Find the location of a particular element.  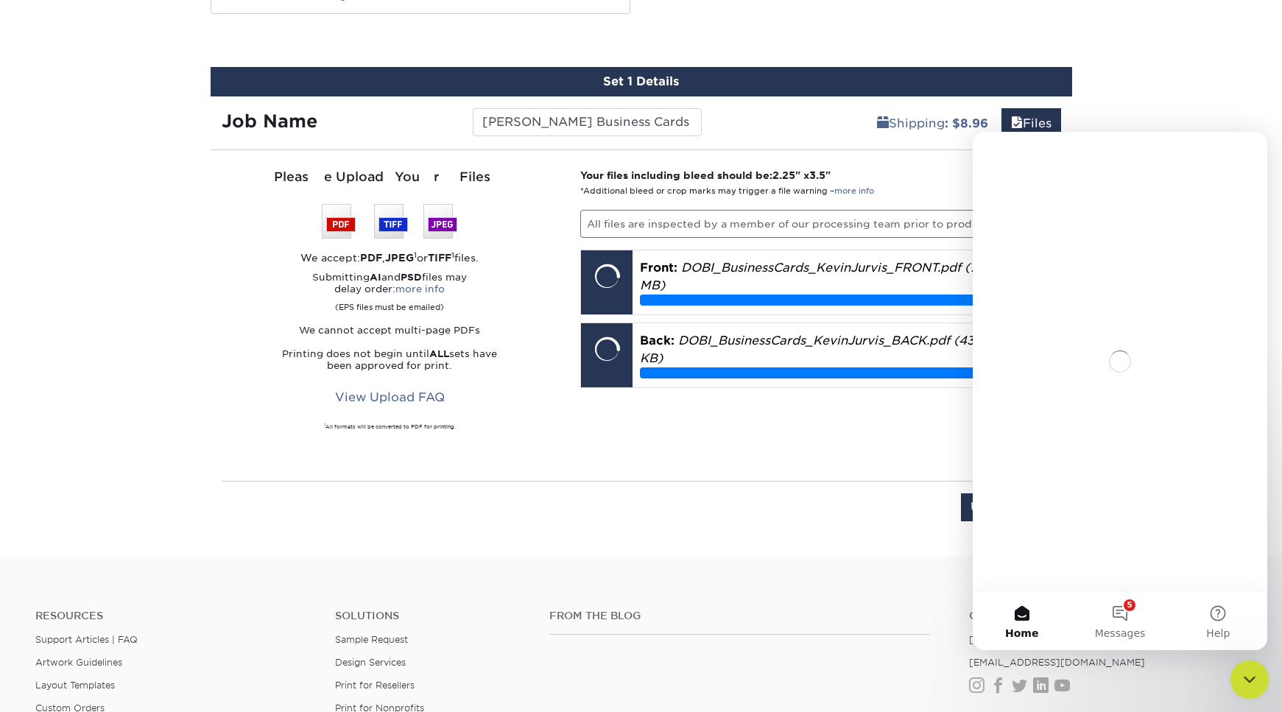

em: DOBI_BusinessCards_KevinJurvis_BACK.pdf (433 KB) is located at coordinates (811, 349).